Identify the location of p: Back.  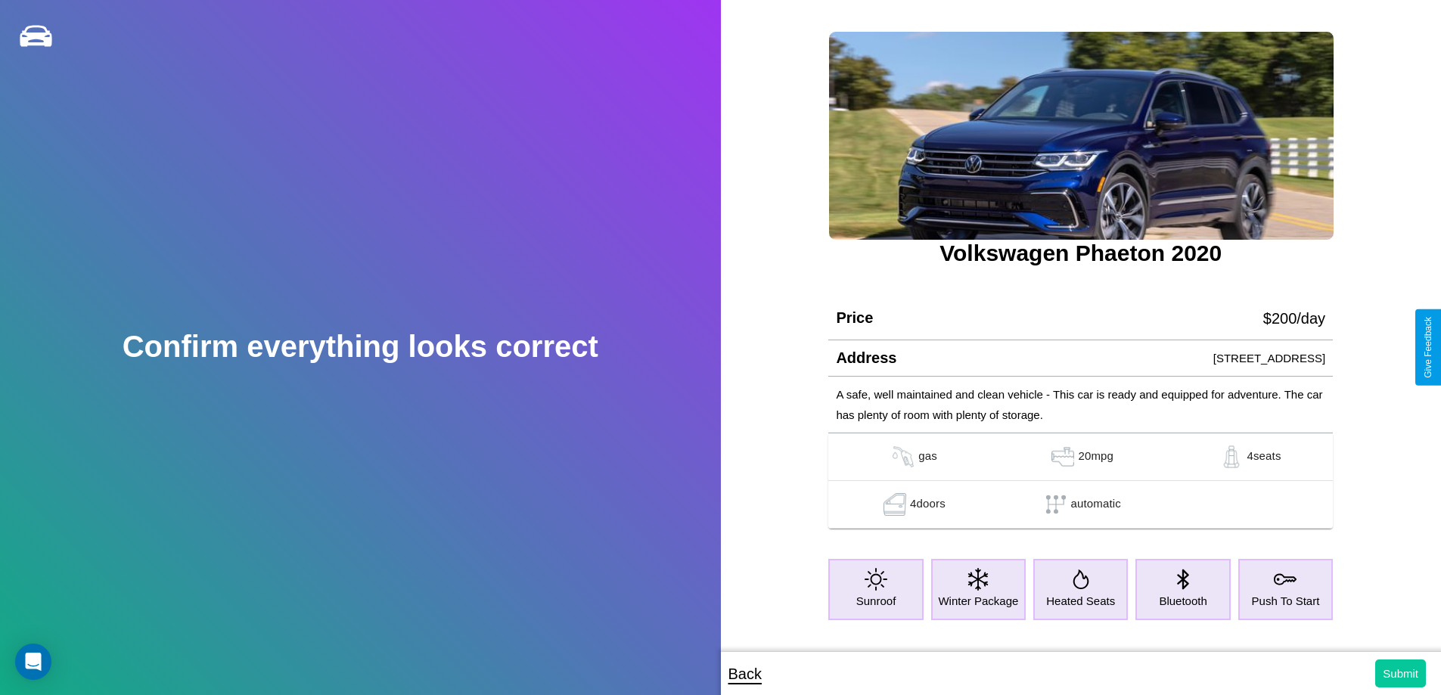
(745, 674).